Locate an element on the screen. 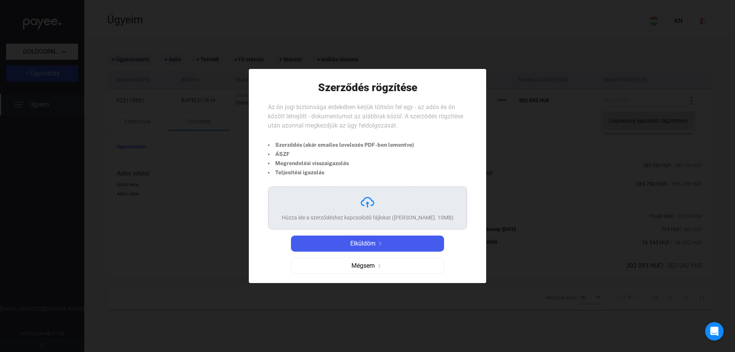 The image size is (735, 352). span: Mégsem is located at coordinates (363, 266).